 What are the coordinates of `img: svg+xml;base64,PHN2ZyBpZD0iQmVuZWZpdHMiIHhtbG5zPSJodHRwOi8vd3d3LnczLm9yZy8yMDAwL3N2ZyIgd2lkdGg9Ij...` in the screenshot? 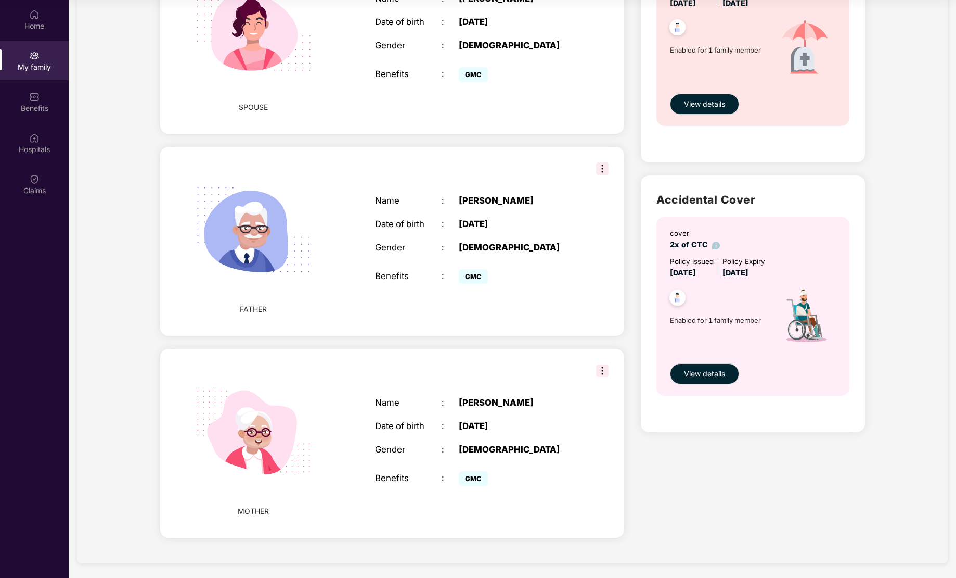 It's located at (34, 97).